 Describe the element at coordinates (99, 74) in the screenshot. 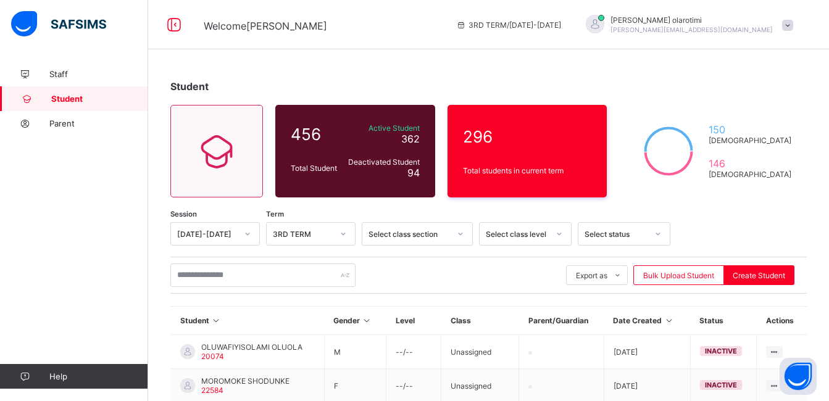

I see `span: Staff` at that location.